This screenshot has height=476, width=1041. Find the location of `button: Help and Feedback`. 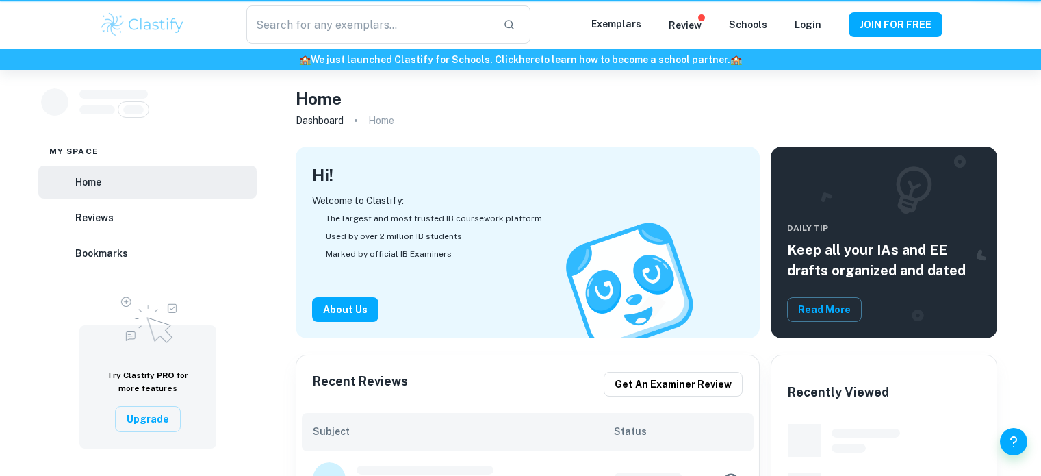

button: Help and Feedback is located at coordinates (1014, 442).